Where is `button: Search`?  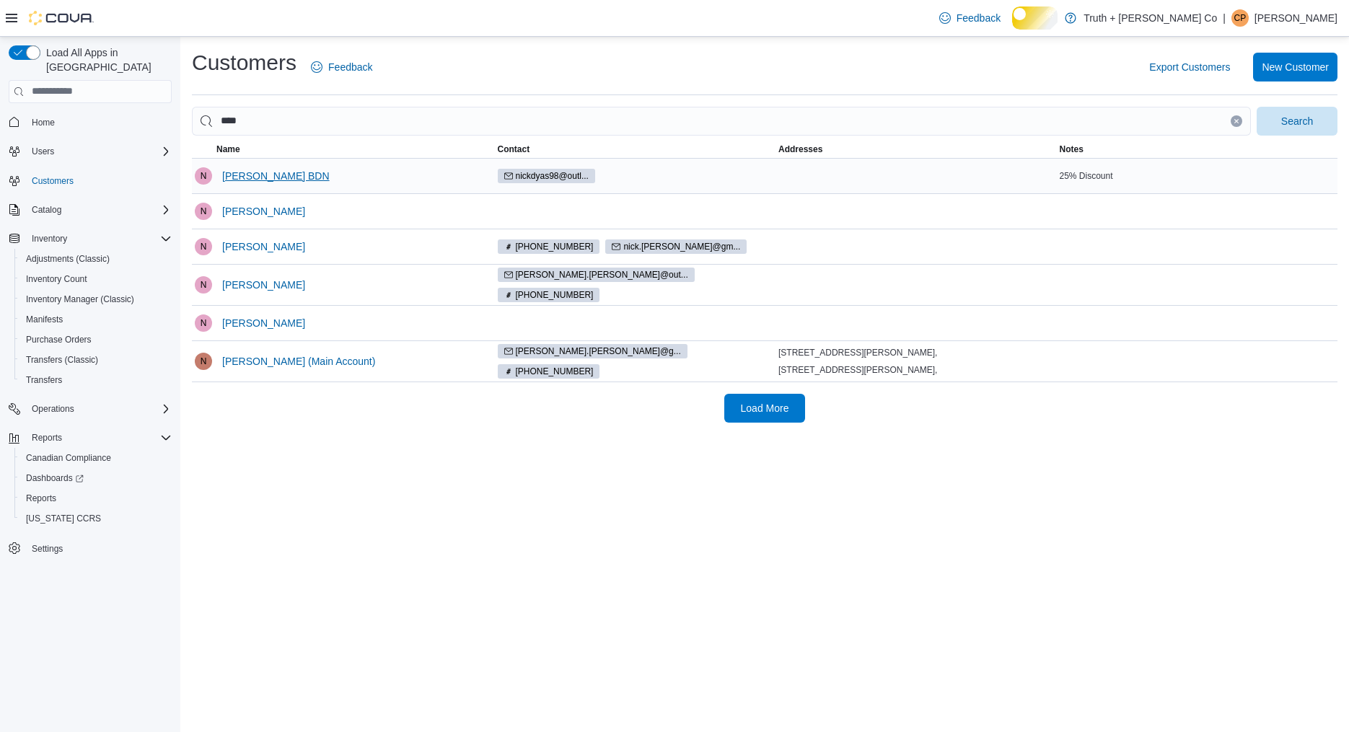
button: Search is located at coordinates (1297, 121).